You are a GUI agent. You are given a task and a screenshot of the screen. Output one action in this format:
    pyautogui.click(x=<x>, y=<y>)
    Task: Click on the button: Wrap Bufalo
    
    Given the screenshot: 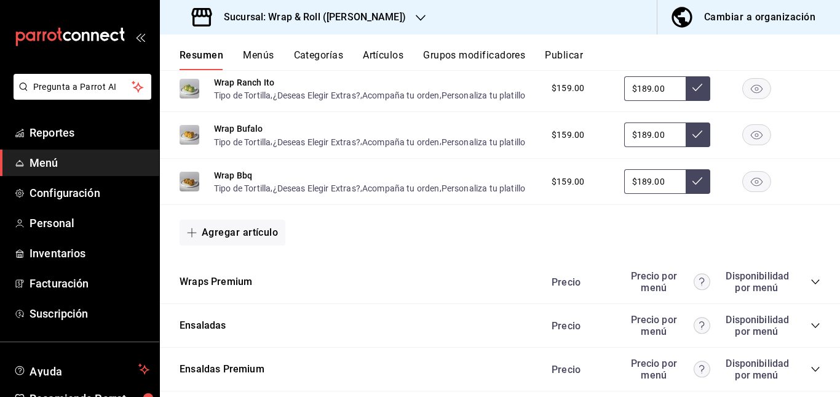 What is the action you would take?
    pyautogui.click(x=239, y=129)
    